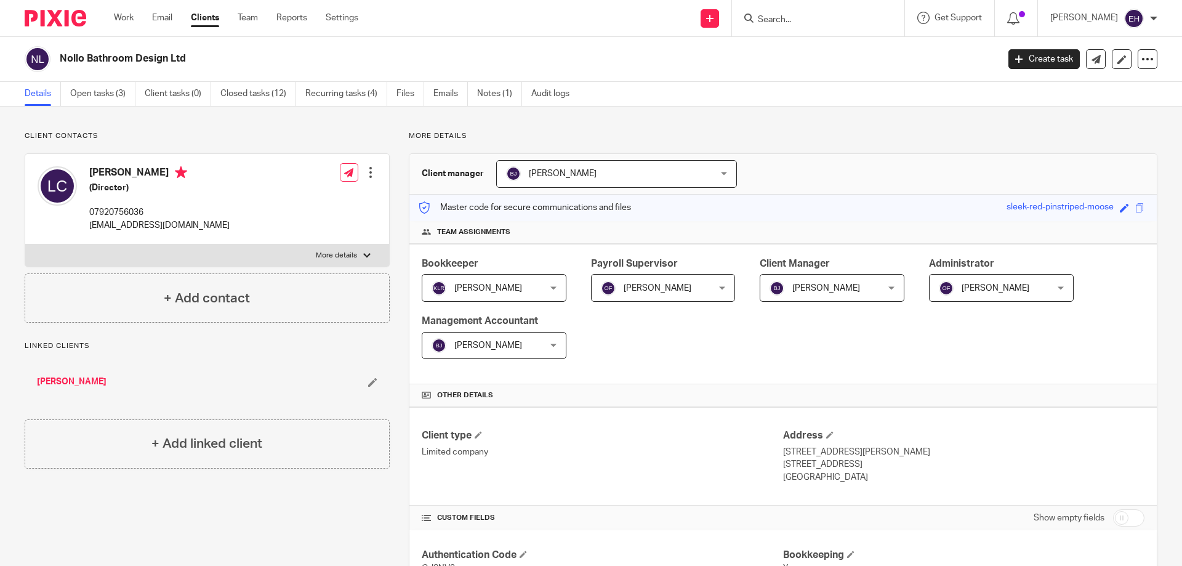 The height and width of the screenshot is (566, 1182). What do you see at coordinates (124, 18) in the screenshot?
I see `a: Work` at bounding box center [124, 18].